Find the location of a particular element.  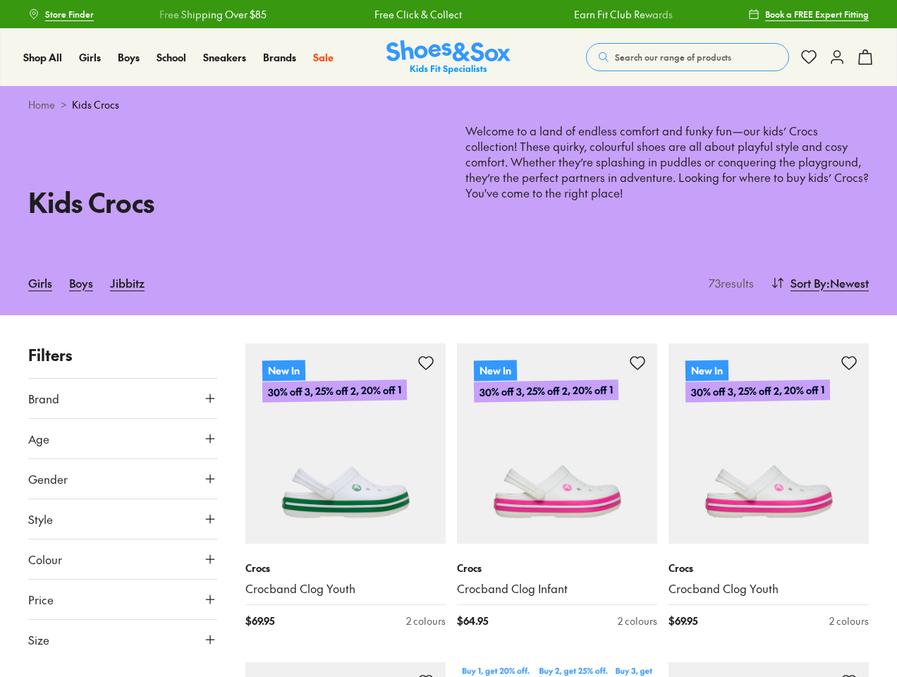

a: Sale is located at coordinates (323, 57).